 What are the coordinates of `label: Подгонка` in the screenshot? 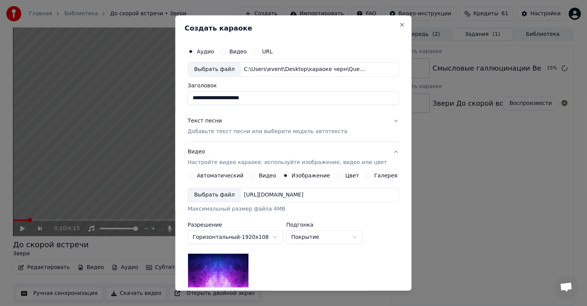 It's located at (324, 225).